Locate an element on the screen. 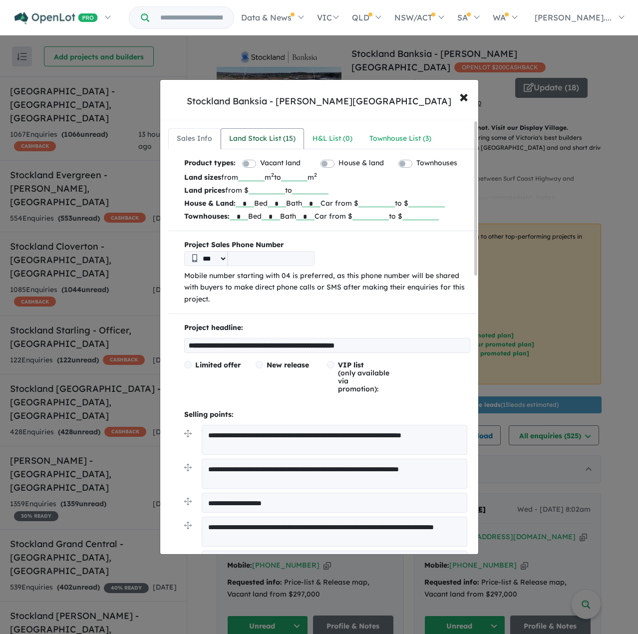  p: from $ to is located at coordinates (327, 190).